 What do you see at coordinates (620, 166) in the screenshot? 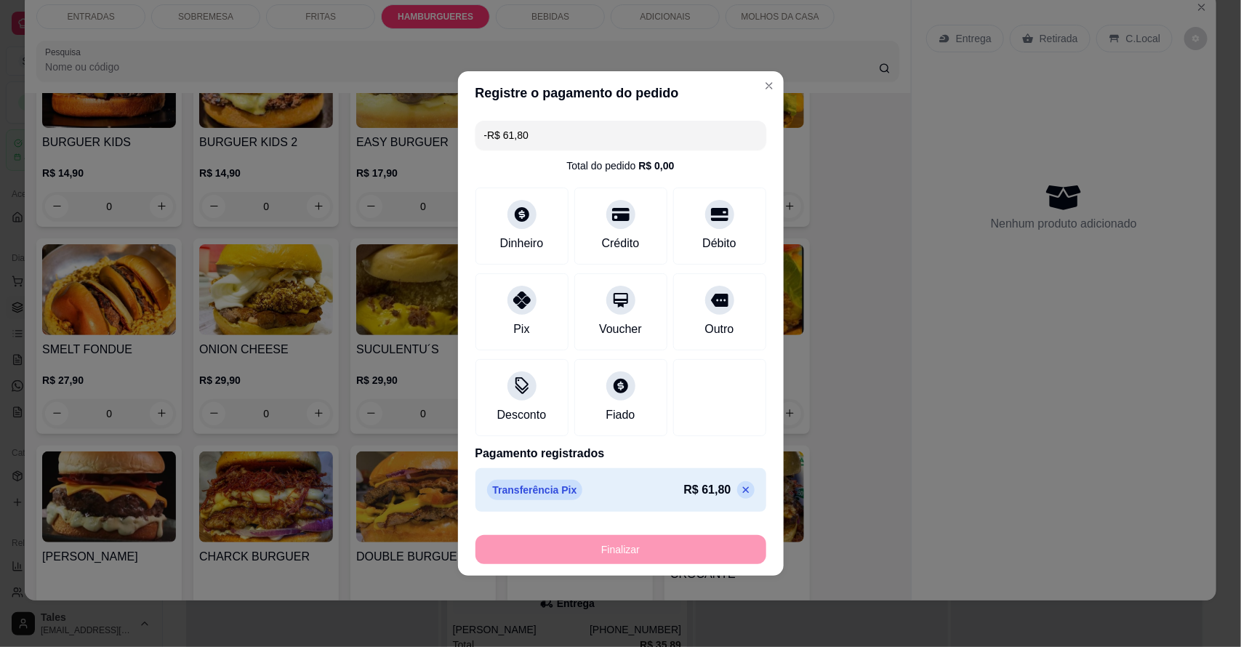
I see `div: Total do pedido` at bounding box center [620, 166].